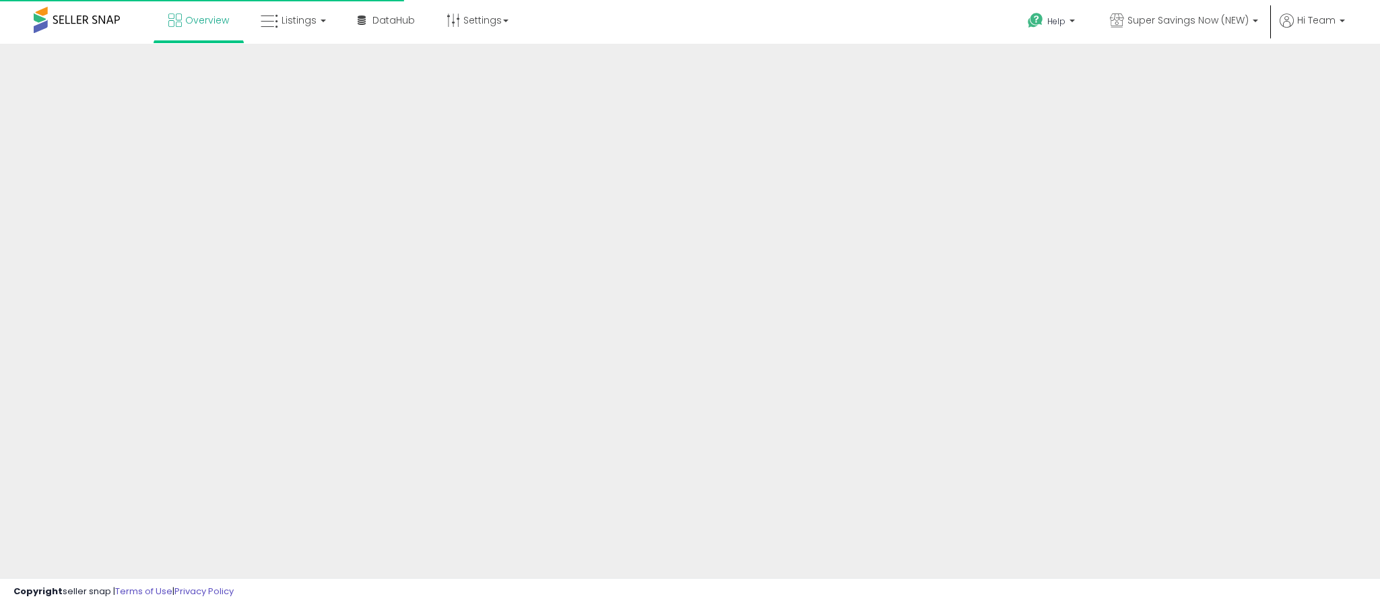 This screenshot has width=1380, height=605. I want to click on a: Terms of Use, so click(143, 591).